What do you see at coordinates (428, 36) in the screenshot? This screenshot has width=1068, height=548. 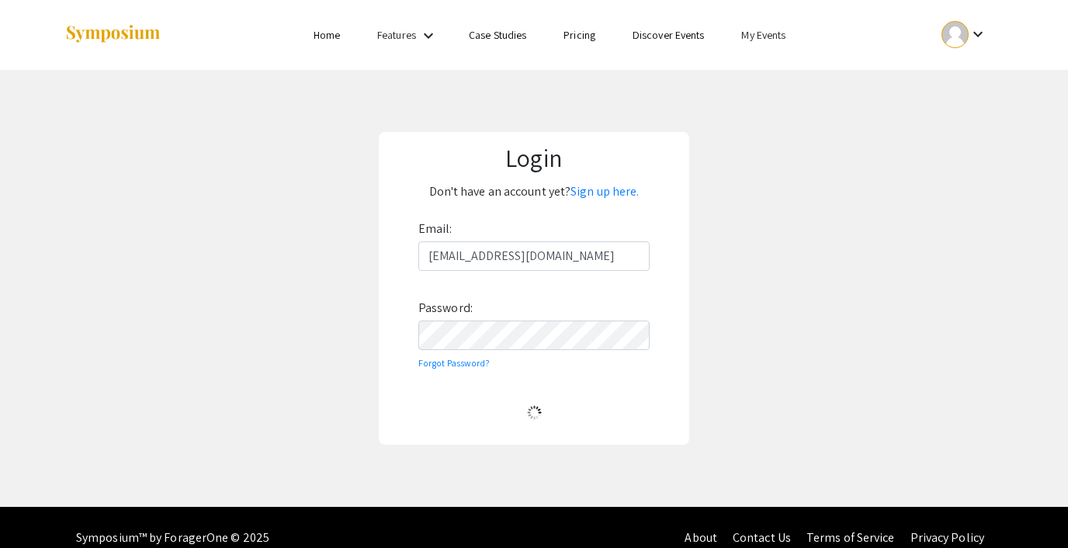 I see `mat-icon: Expand Features list` at bounding box center [428, 36].